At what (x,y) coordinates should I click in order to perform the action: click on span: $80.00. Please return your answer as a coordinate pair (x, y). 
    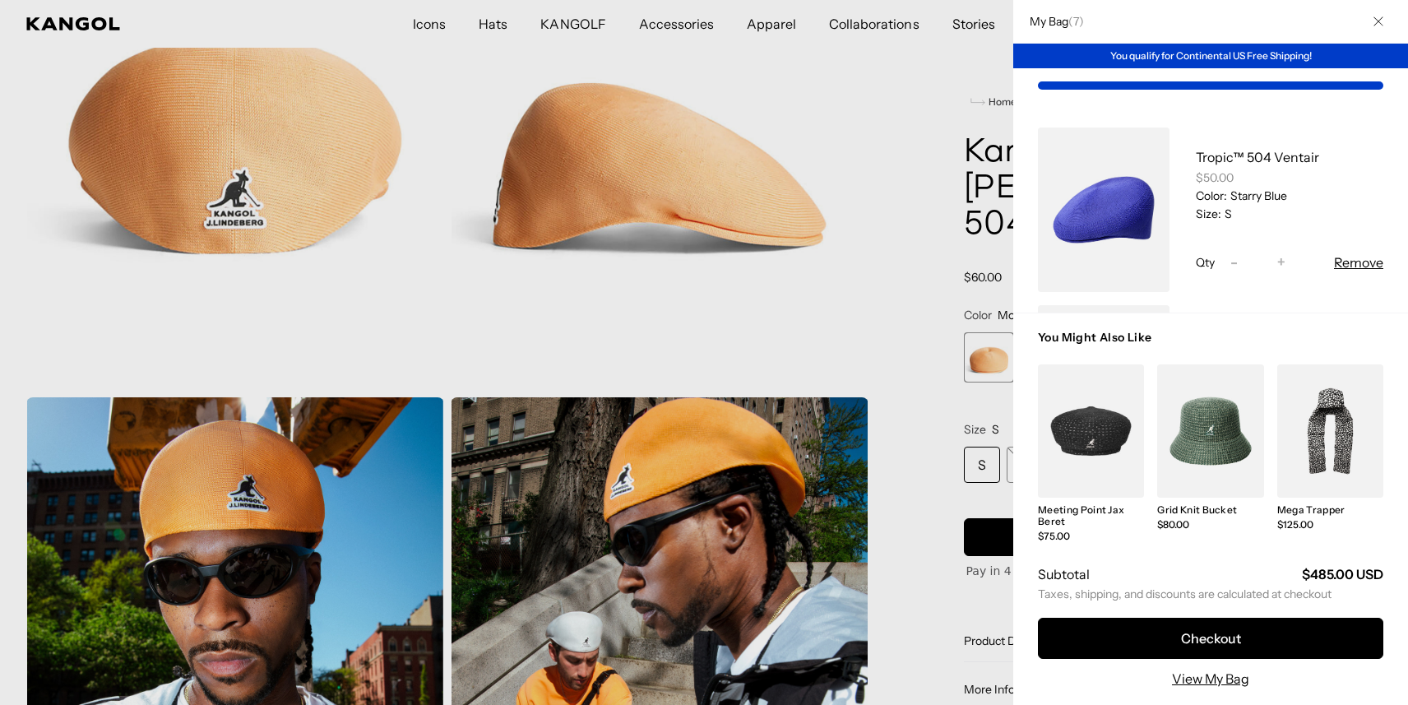
    Looking at the image, I should click on (1172, 524).